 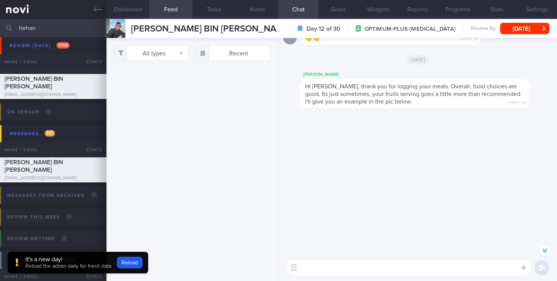 What do you see at coordinates (52, 195) in the screenshot?
I see `div: Messages from Archived` at bounding box center [52, 195].